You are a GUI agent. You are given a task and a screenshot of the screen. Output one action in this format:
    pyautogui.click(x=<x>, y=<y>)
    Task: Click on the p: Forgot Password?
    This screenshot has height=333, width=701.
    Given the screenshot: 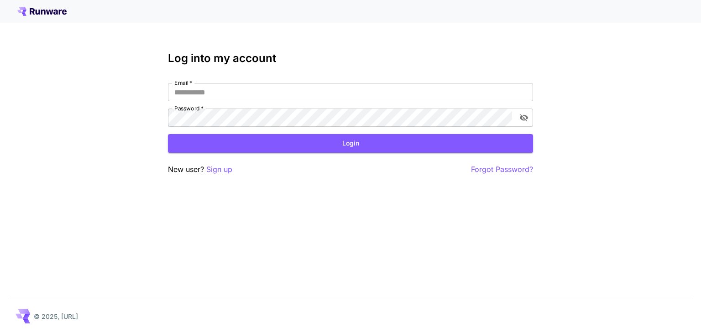 What is the action you would take?
    pyautogui.click(x=502, y=169)
    